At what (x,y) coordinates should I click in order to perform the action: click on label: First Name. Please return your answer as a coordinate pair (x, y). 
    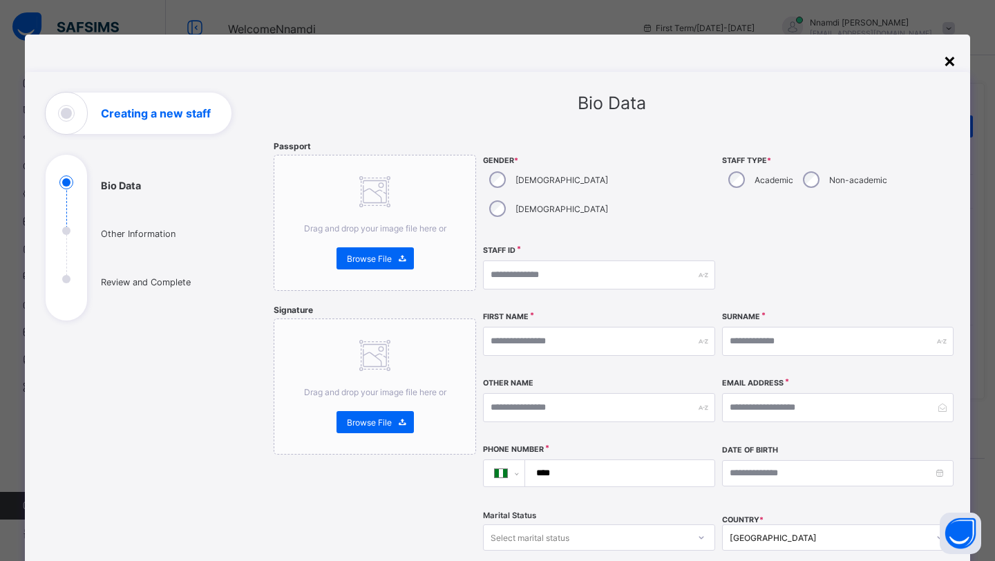
    Looking at the image, I should click on (506, 317).